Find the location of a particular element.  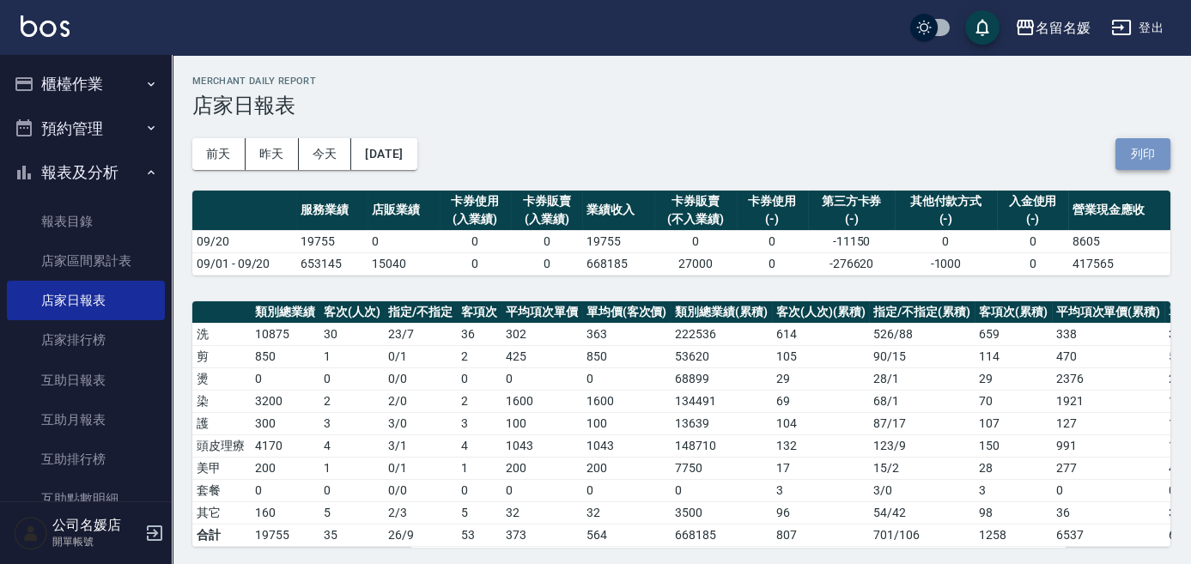

a: 報表目錄 is located at coordinates (86, 221).